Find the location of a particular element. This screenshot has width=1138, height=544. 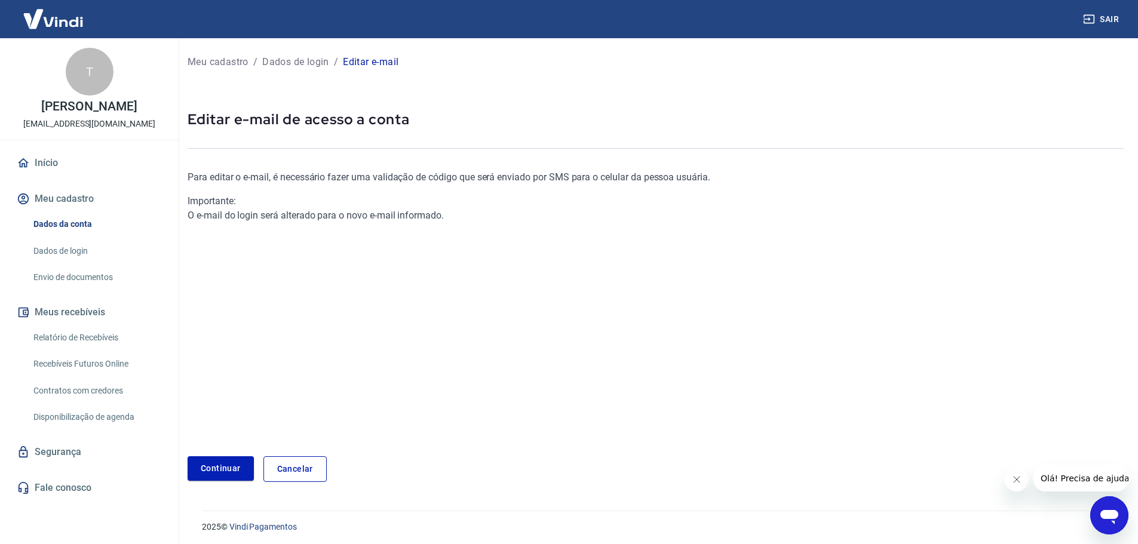

div: T is located at coordinates (90, 72).